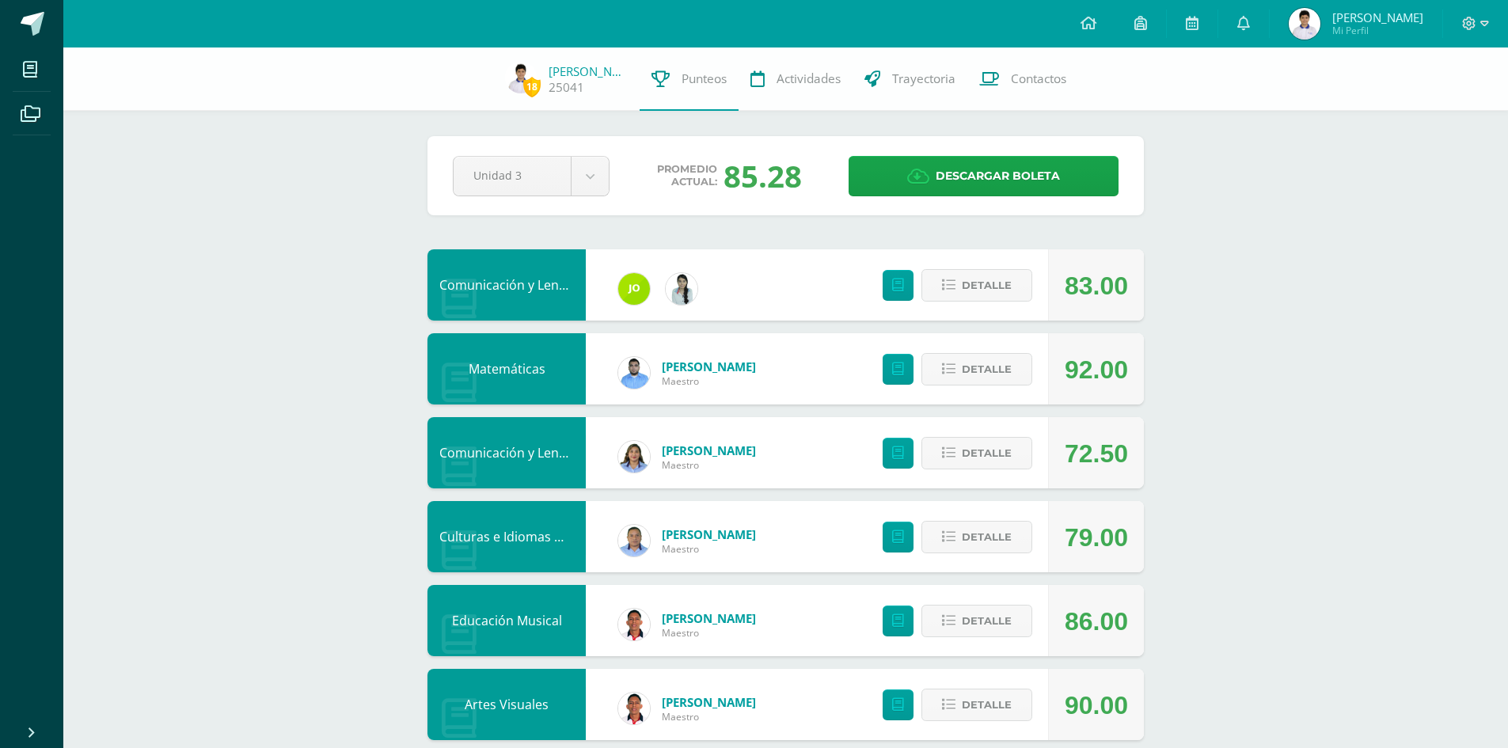  Describe the element at coordinates (634, 541) in the screenshot. I see `img: 58211983430390fd978f7a65ba7f1128.png` at that location.